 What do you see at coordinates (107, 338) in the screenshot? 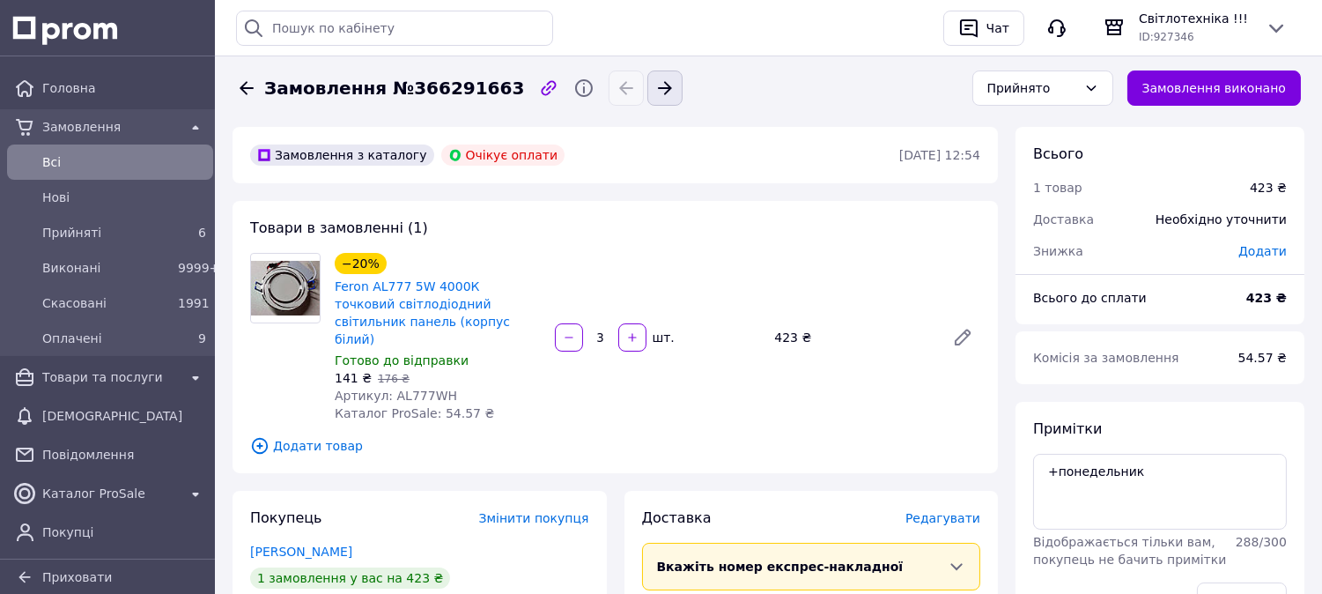
I see `span: Оплачені` at bounding box center [107, 338].